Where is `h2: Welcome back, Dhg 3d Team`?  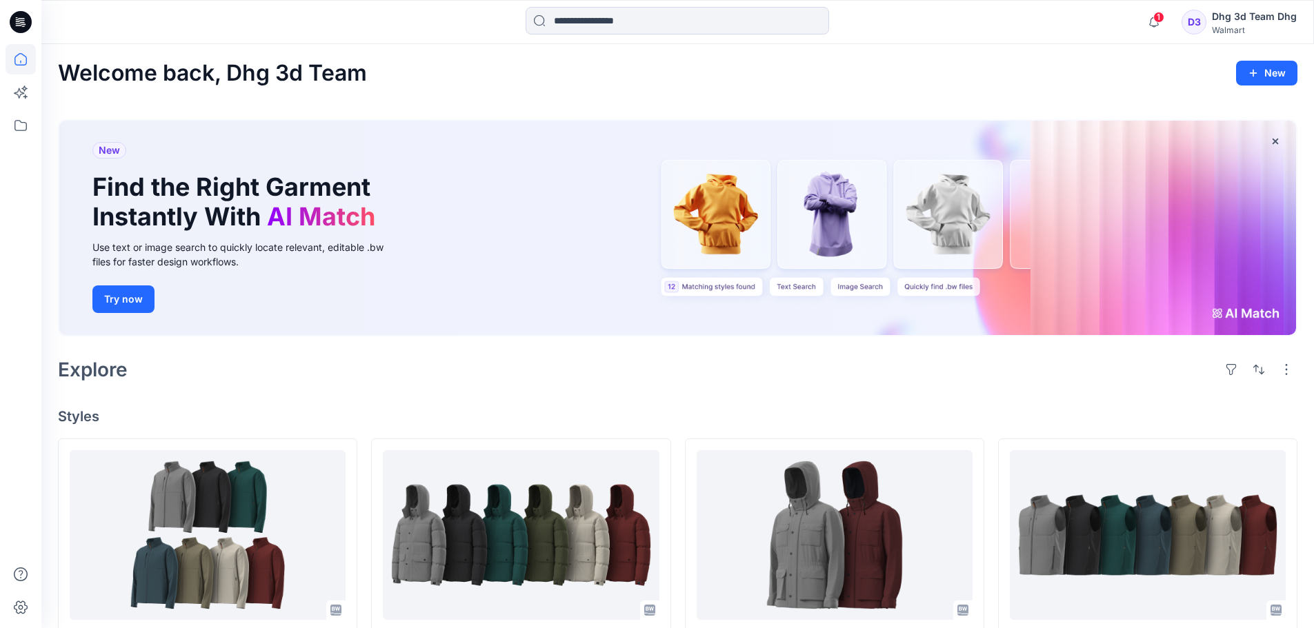
h2: Welcome back, Dhg 3d Team is located at coordinates (212, 73).